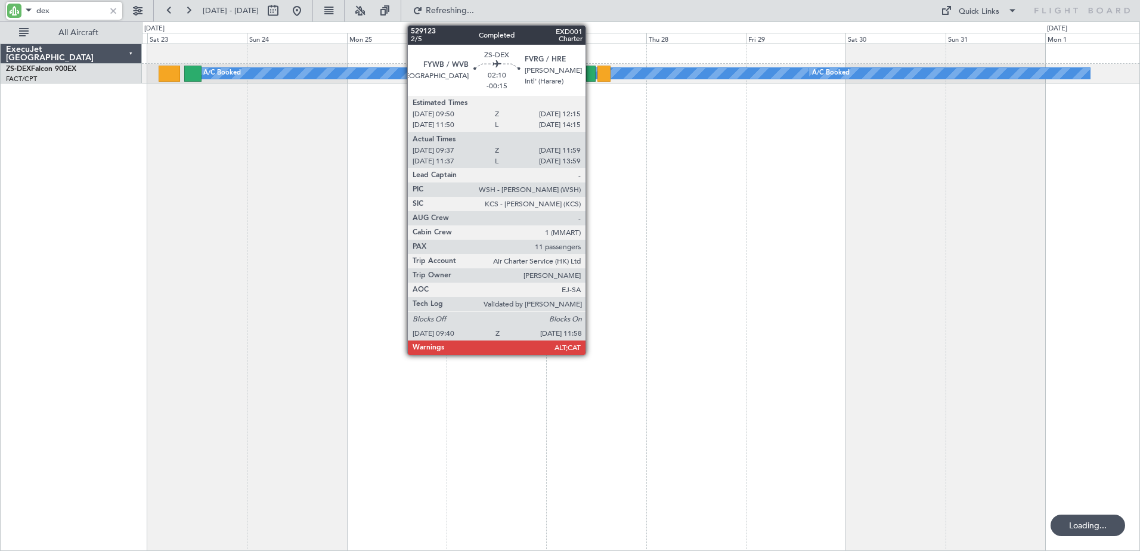 Image resolution: width=1140 pixels, height=551 pixels. What do you see at coordinates (296, 38) in the screenshot?
I see `div: Sun 24` at bounding box center [296, 38].